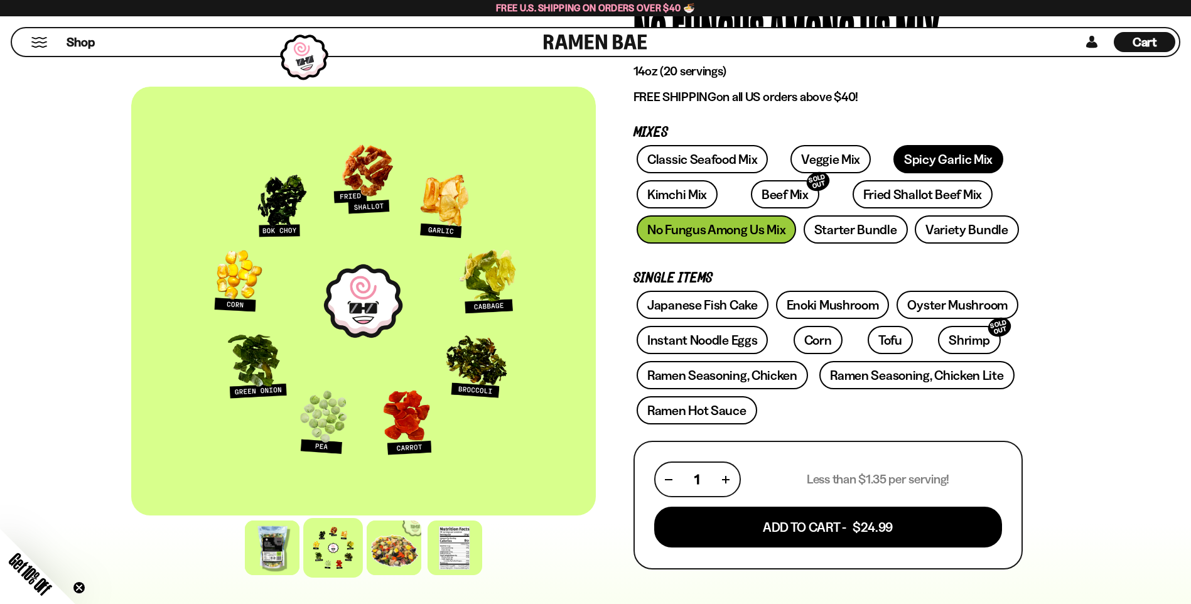 The image size is (1191, 604). I want to click on a: Spicy Garlic Mix, so click(948, 159).